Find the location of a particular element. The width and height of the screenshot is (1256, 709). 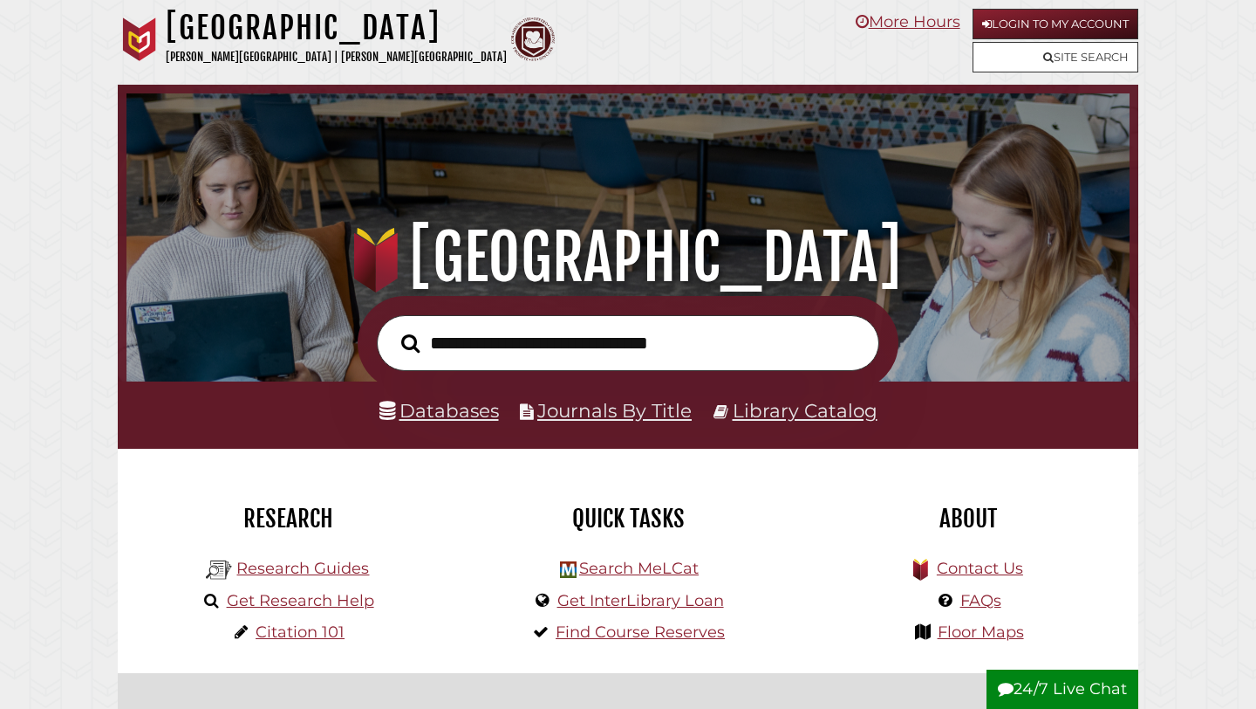

a: Get InterLibrary Loan is located at coordinates (640, 600).